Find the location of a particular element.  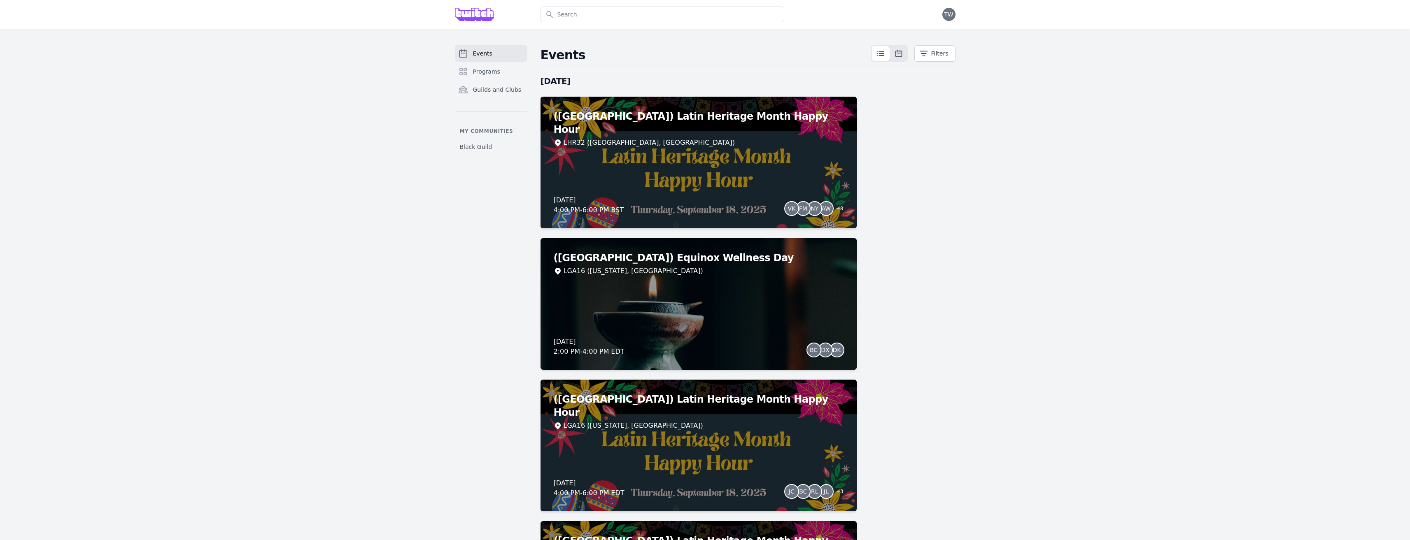

p: My communities is located at coordinates (491, 131).